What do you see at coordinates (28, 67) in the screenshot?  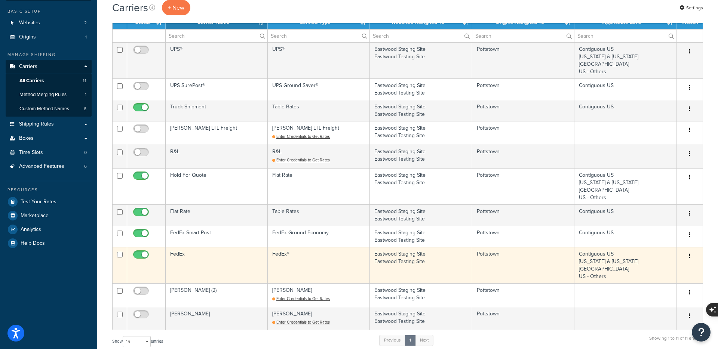 I see `span: Carriers` at bounding box center [28, 67].